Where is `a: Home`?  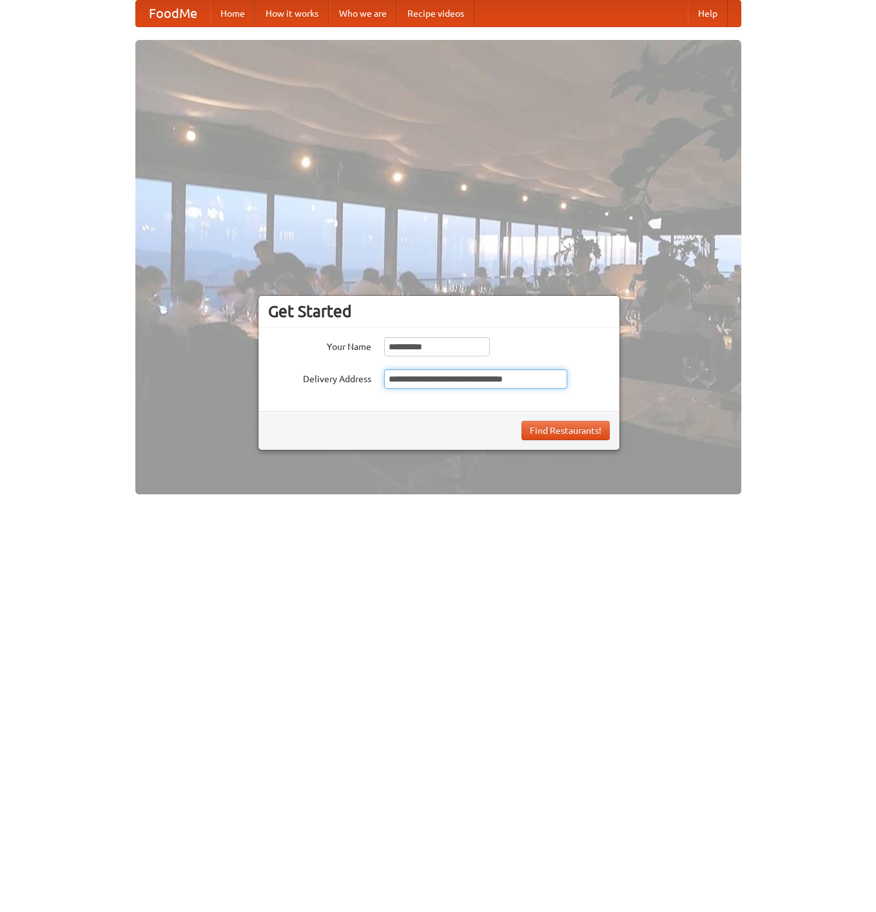
a: Home is located at coordinates (233, 14).